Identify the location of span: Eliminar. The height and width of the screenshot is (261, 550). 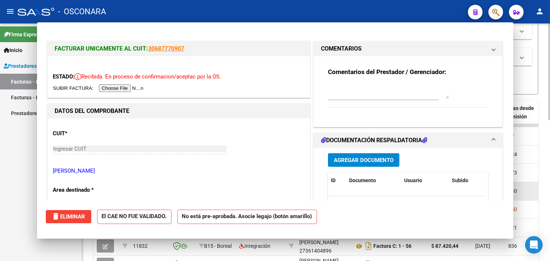
(69, 217).